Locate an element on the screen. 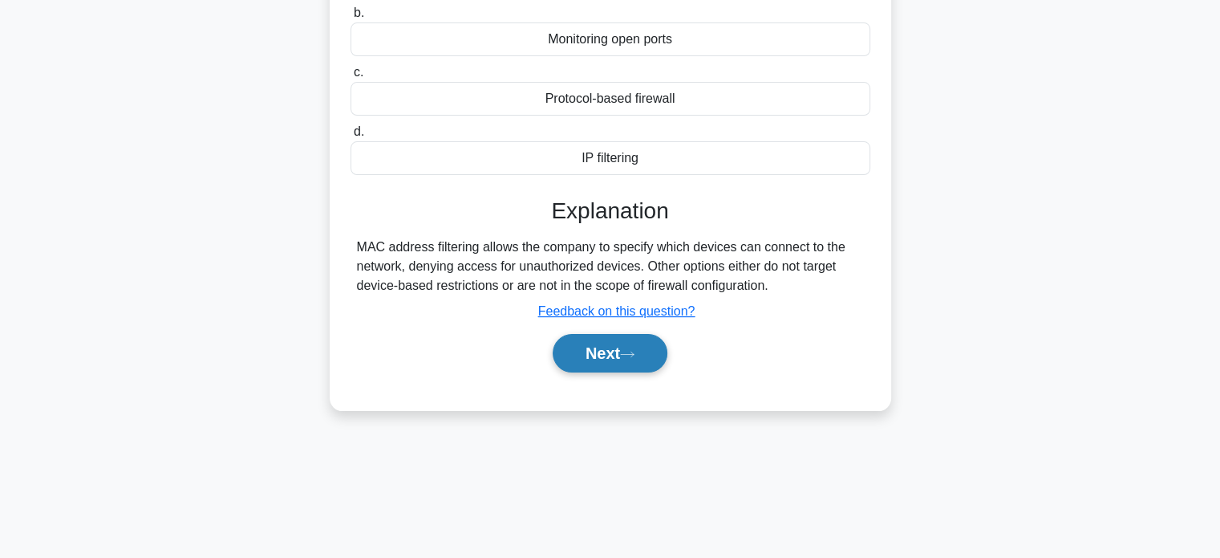 Image resolution: width=1220 pixels, height=558 pixels. div: MAC address filtering allows the company to specify which devices can connect to the network, den... is located at coordinates (611, 266).